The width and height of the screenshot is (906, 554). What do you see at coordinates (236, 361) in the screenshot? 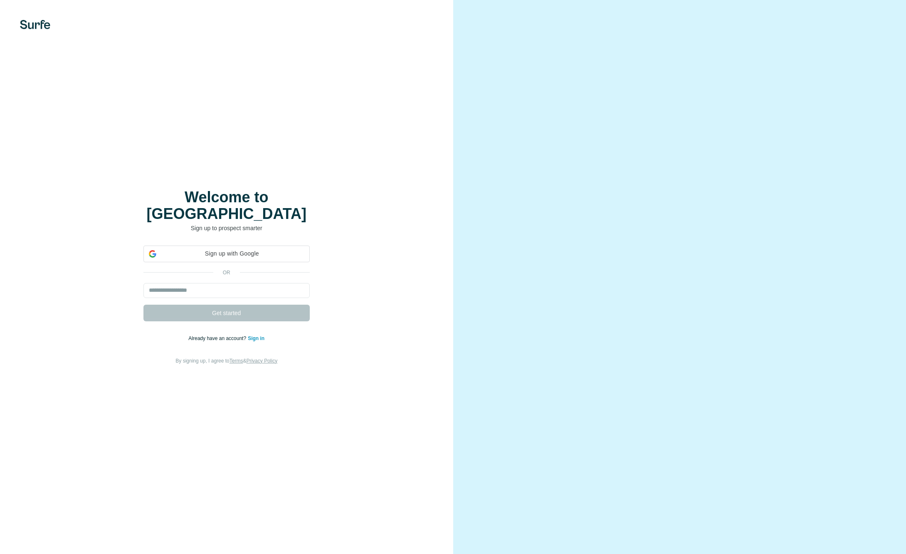
I see `a: Terms` at bounding box center [236, 361].